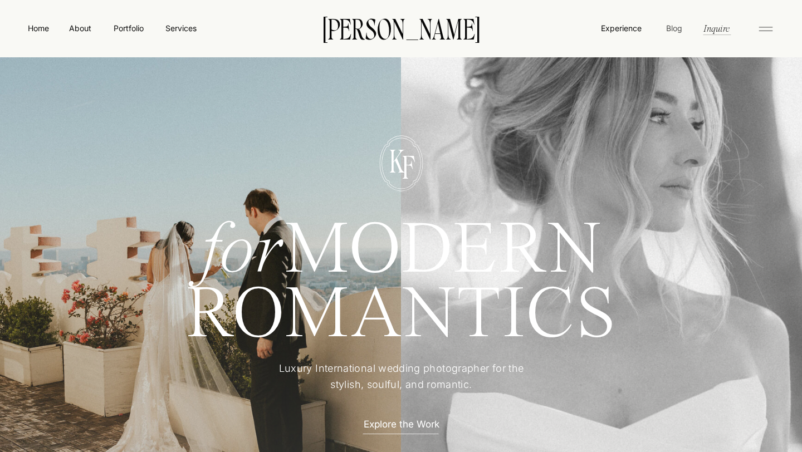  What do you see at coordinates (128, 28) in the screenshot?
I see `nav: Portfolio` at bounding box center [128, 28].